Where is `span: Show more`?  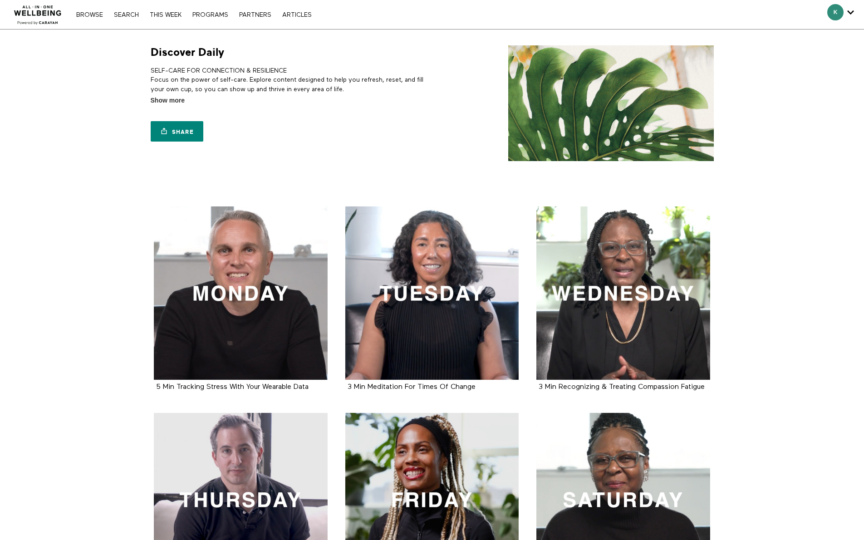 span: Show more is located at coordinates (167, 100).